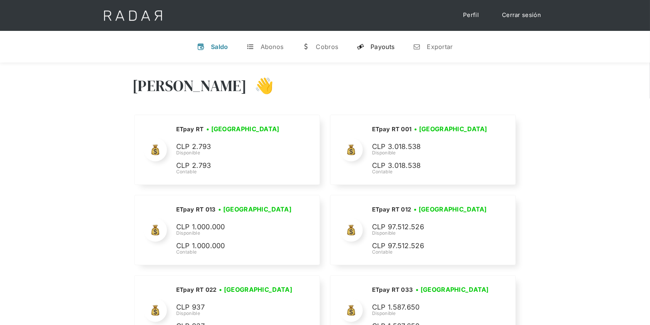 This screenshot has height=325, width=650. What do you see at coordinates (190, 129) in the screenshot?
I see `h2: ETpay RT` at bounding box center [190, 129].